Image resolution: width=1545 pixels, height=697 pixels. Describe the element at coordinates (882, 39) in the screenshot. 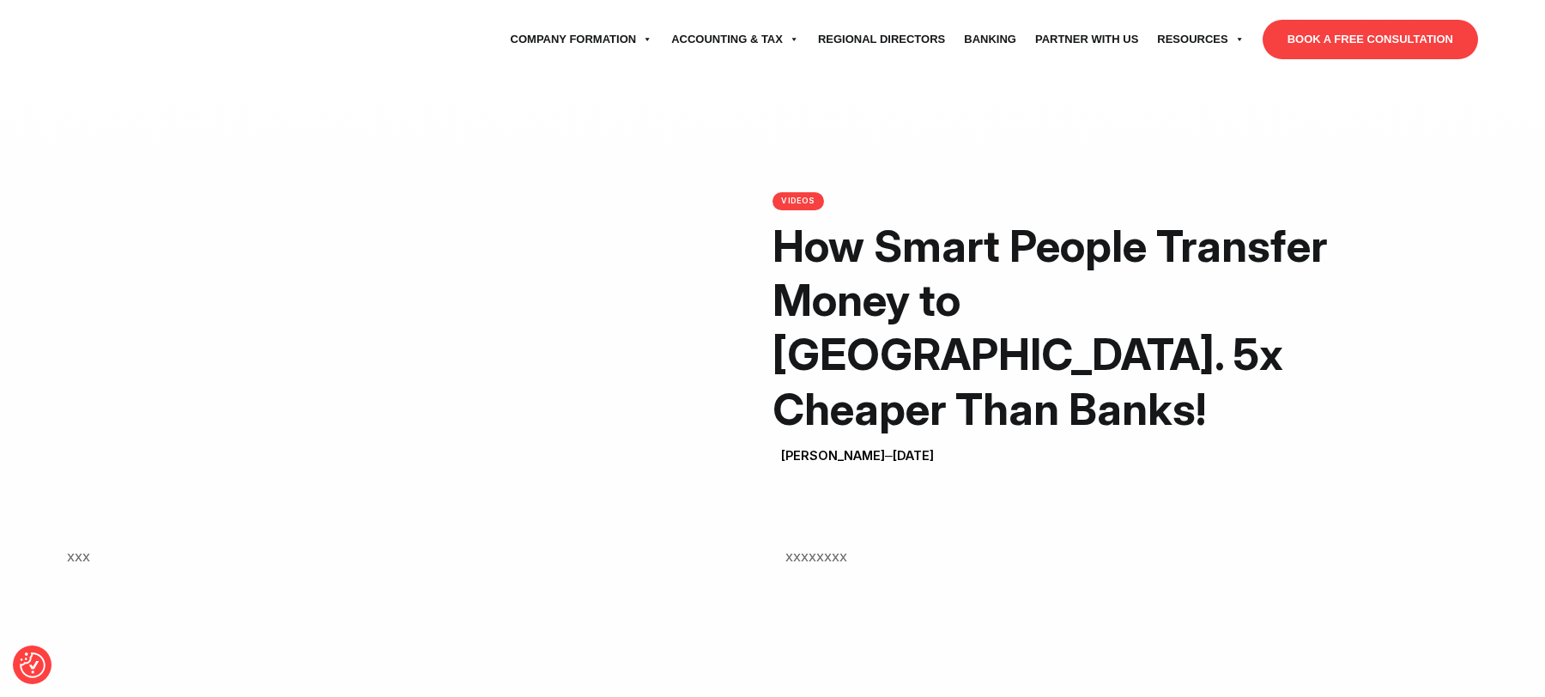

I see `a: Regional Directors` at that location.